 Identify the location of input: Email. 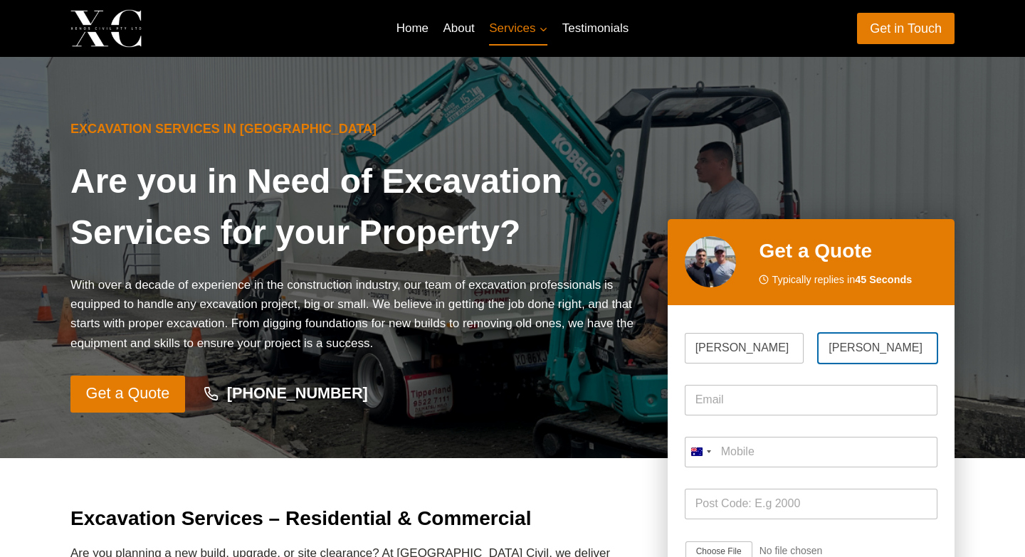
(811, 400).